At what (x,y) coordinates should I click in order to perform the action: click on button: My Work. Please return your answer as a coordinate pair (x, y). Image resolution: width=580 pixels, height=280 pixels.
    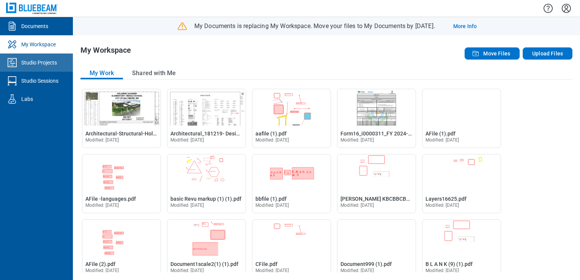
    Looking at the image, I should click on (102, 73).